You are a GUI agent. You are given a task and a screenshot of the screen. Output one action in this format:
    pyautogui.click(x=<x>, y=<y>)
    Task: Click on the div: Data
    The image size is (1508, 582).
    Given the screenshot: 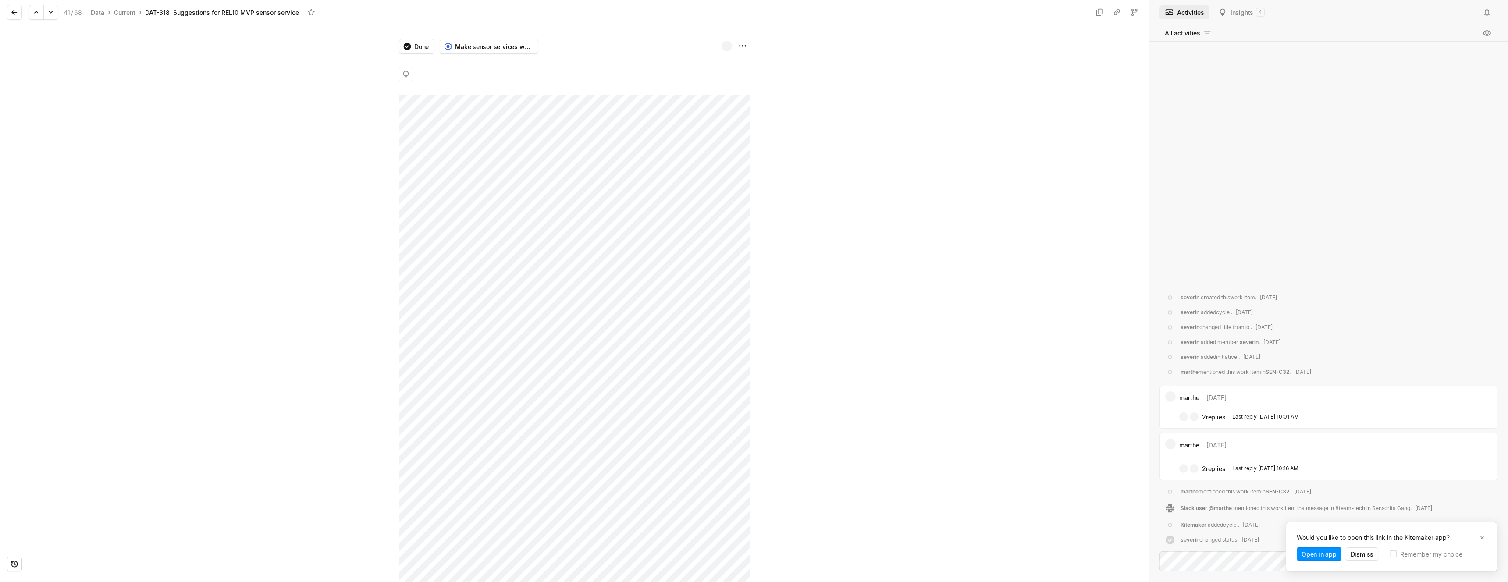 What is the action you would take?
    pyautogui.click(x=97, y=12)
    